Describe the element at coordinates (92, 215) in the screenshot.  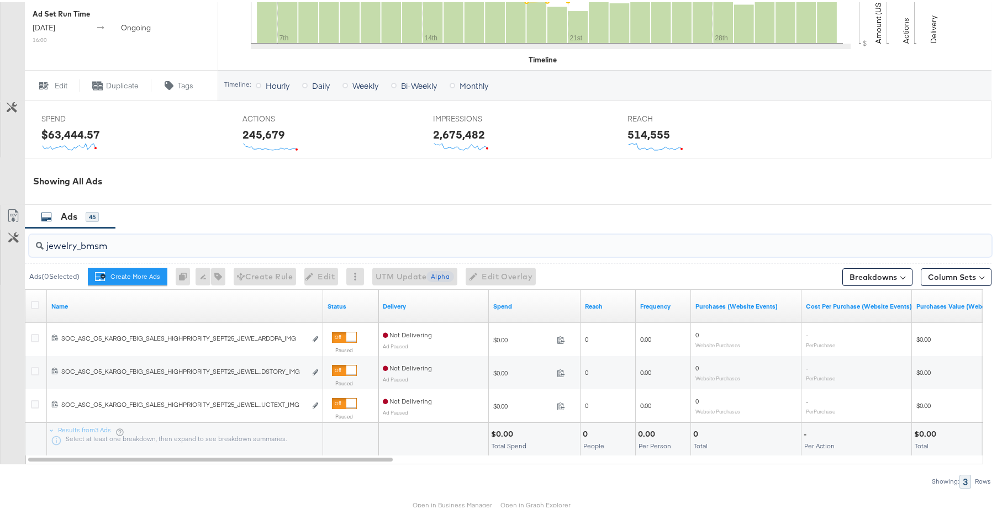
I see `div: 45` at that location.